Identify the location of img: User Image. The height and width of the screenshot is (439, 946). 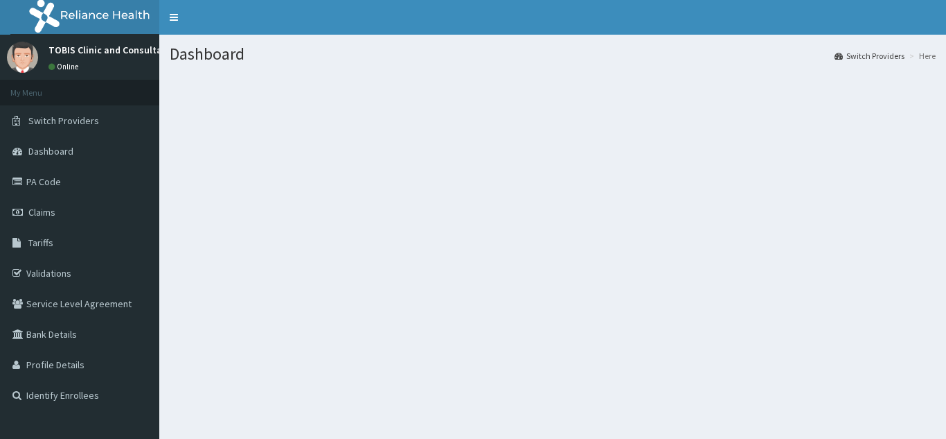
(22, 57).